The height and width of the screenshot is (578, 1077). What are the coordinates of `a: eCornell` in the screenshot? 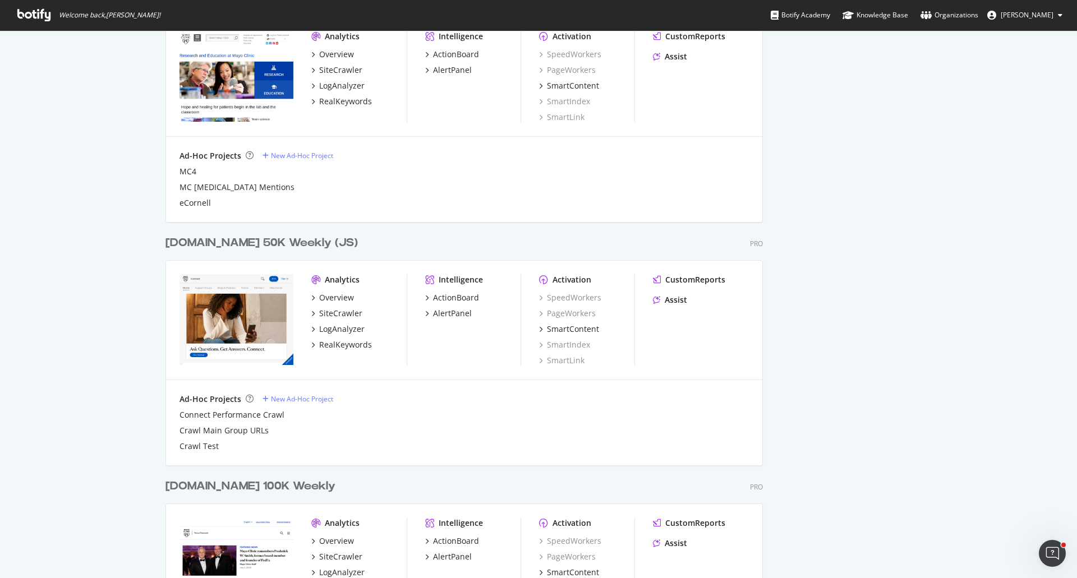 It's located at (195, 203).